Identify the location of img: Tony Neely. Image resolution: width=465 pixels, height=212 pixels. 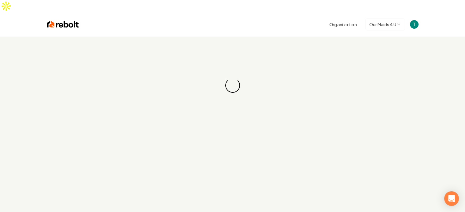
(414, 24).